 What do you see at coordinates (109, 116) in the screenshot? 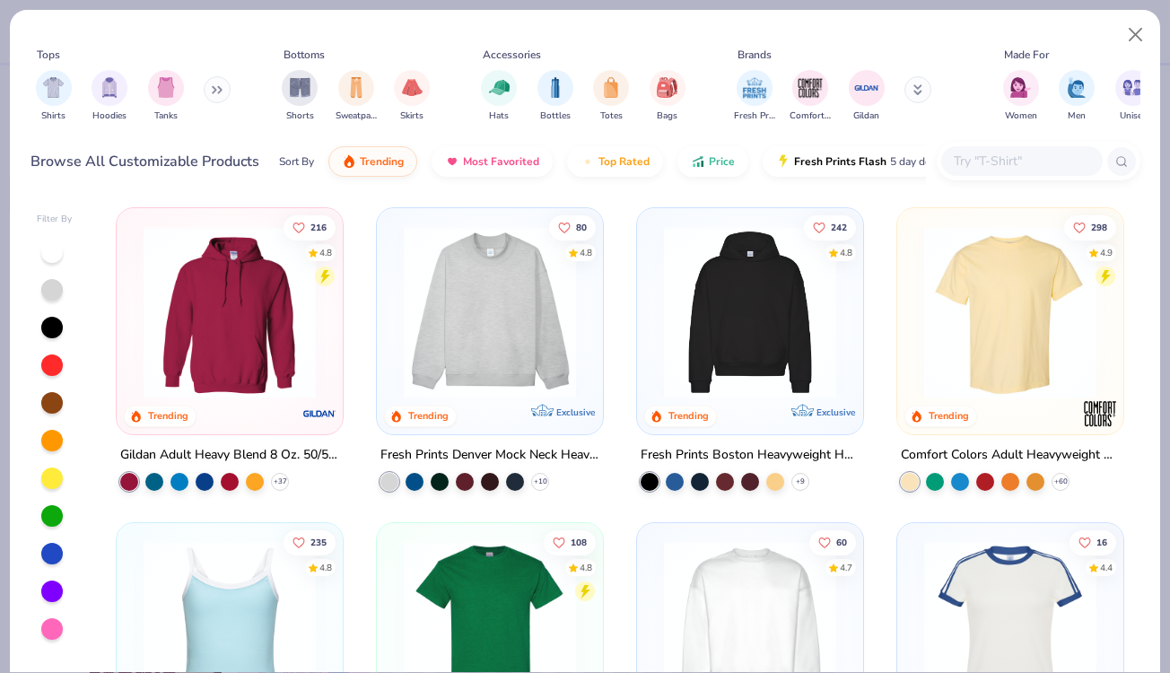
I see `span: Hoodies` at bounding box center [109, 116].